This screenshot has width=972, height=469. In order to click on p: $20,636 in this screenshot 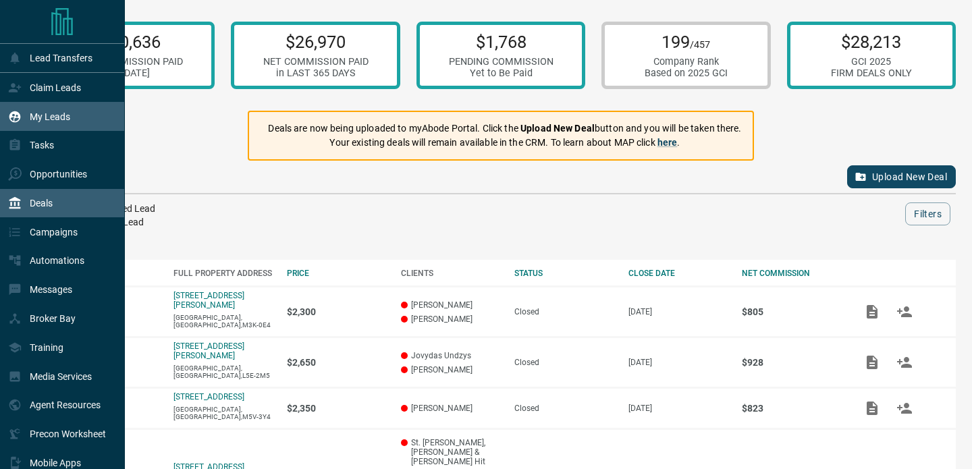, I will do `click(130, 42)`.